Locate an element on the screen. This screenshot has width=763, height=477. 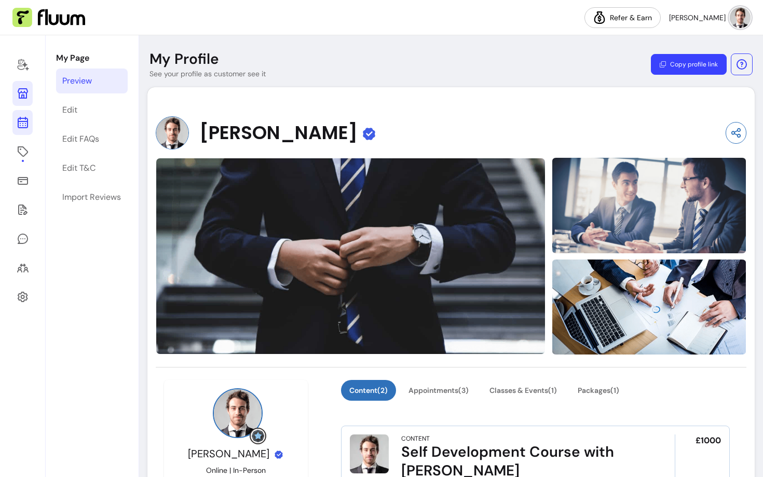
img: Fluum Logo is located at coordinates (49, 18).